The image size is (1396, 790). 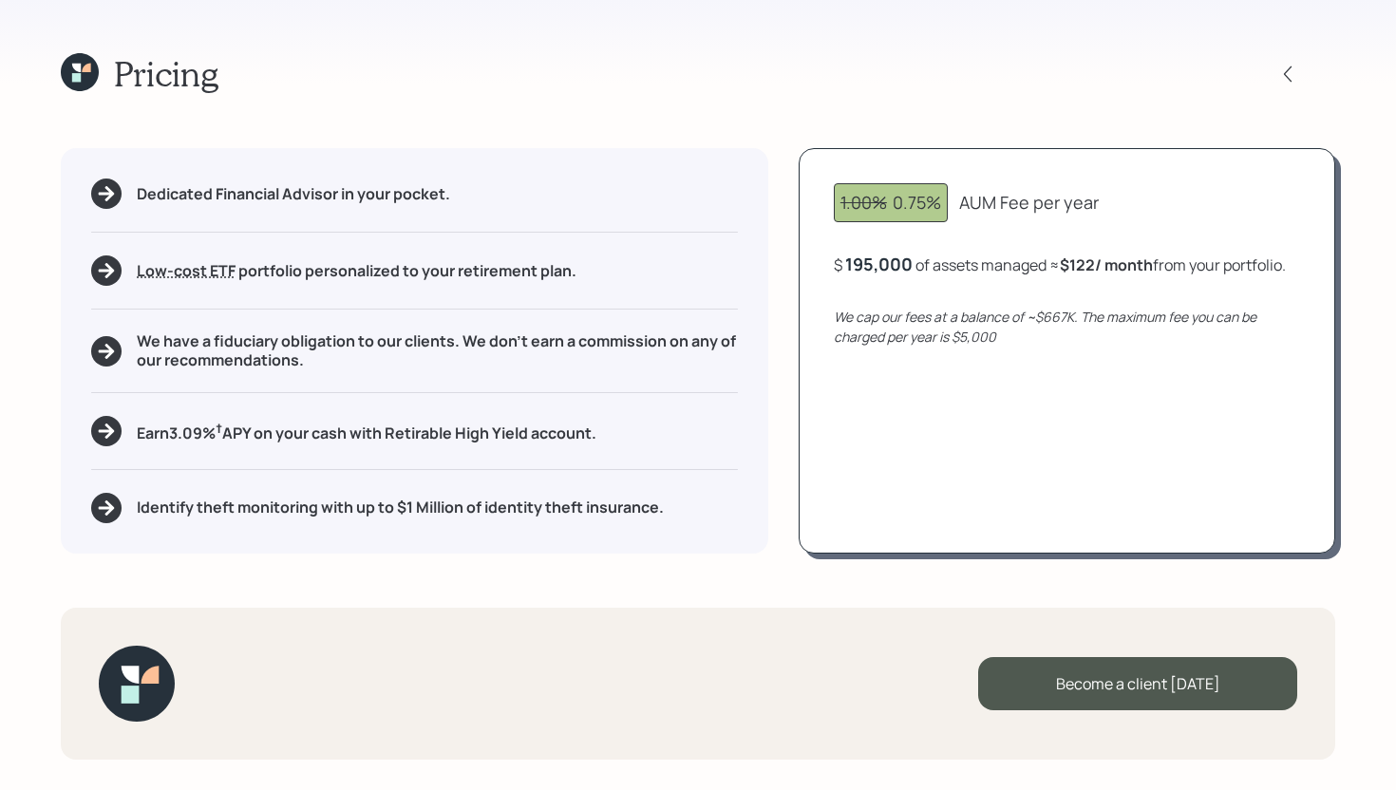 I want to click on i: We cap our fees at a balance of ~$667K. The maximum fee you can be charged per year is $5,000, so click(x=1044, y=327).